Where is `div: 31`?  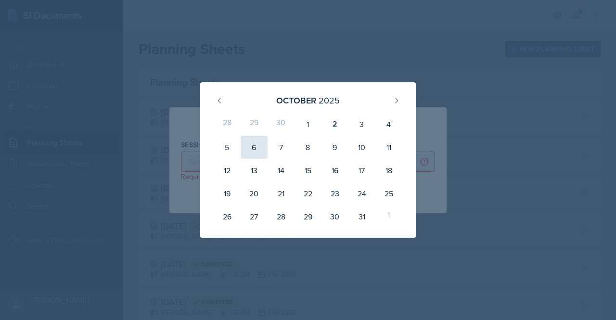
div: 31 is located at coordinates (362, 217).